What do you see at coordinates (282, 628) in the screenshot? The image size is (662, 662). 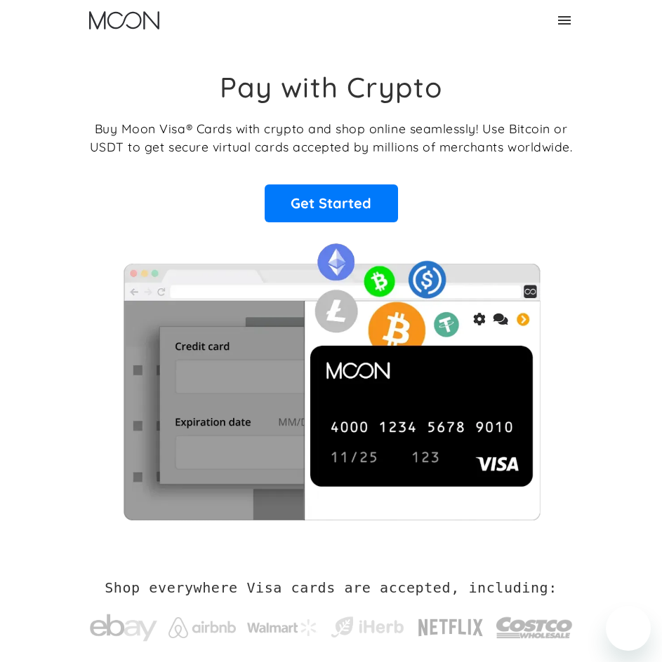 I see `img: Walmart` at bounding box center [282, 628].